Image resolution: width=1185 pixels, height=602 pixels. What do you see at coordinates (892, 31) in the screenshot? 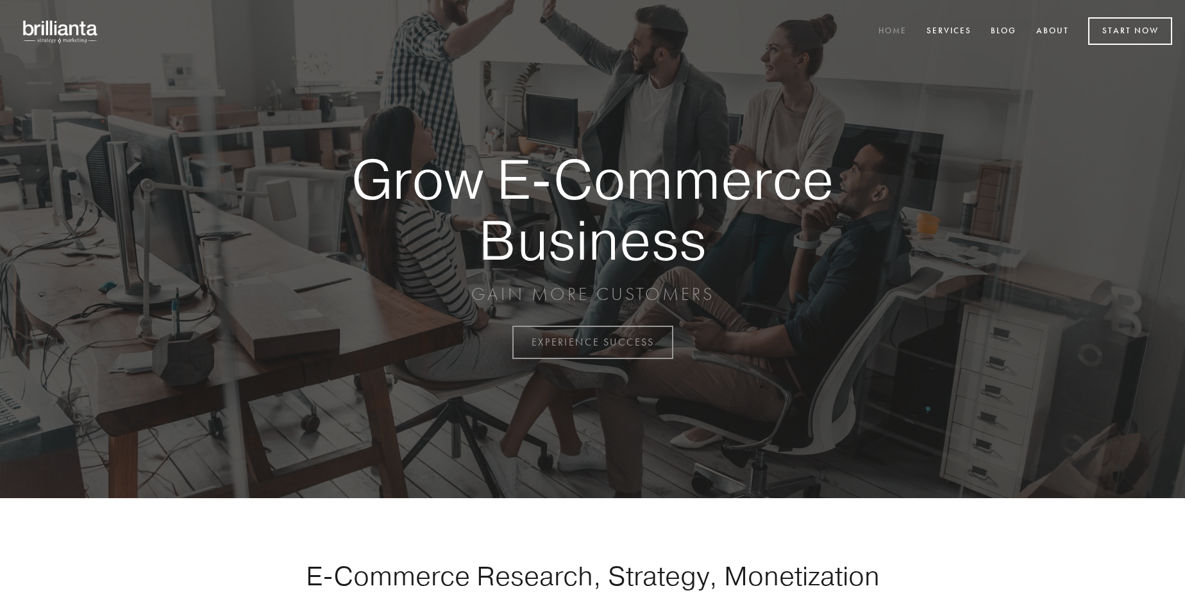
I see `a: Home` at bounding box center [892, 31].